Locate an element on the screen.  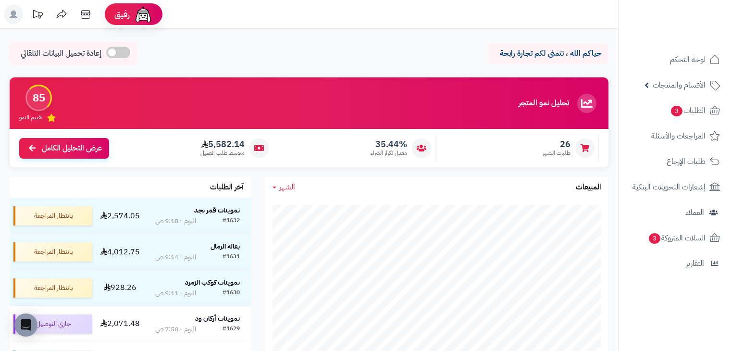
div: اليوم - 7:58 ص is located at coordinates (175, 329).